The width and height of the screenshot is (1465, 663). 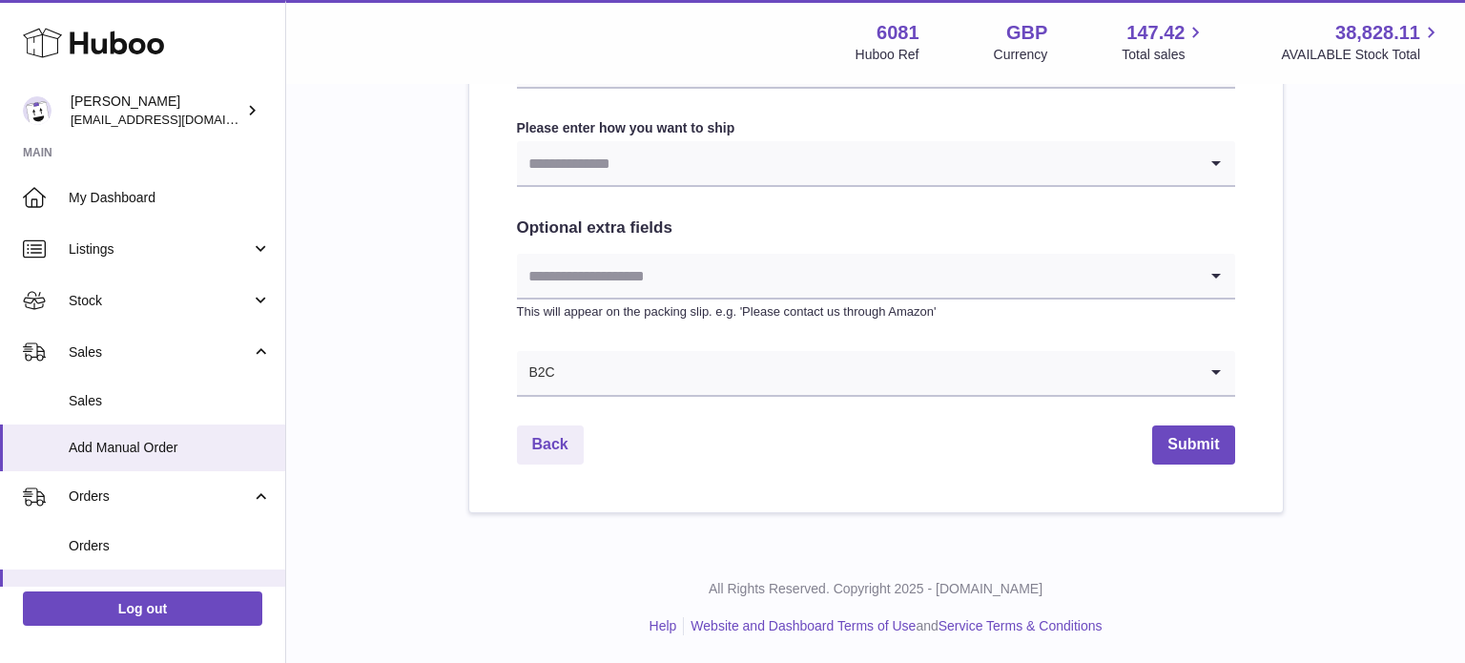 What do you see at coordinates (875, 312) in the screenshot?
I see `p: This will appear on the packing slip. e.g. 'Please contact us through Amazon'` at bounding box center [875, 312].